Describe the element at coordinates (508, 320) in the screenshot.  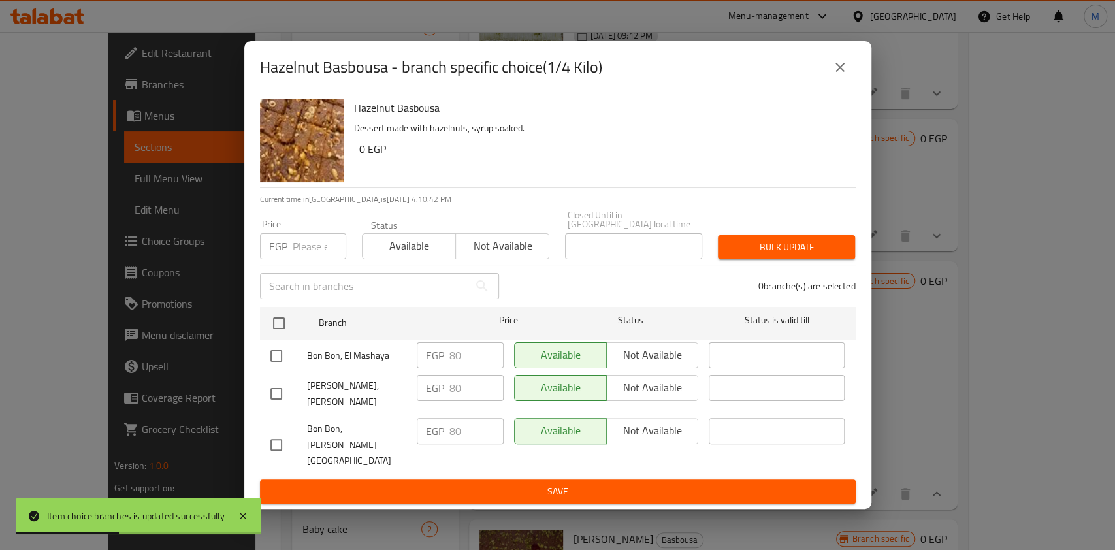
I see `span: Price` at that location.